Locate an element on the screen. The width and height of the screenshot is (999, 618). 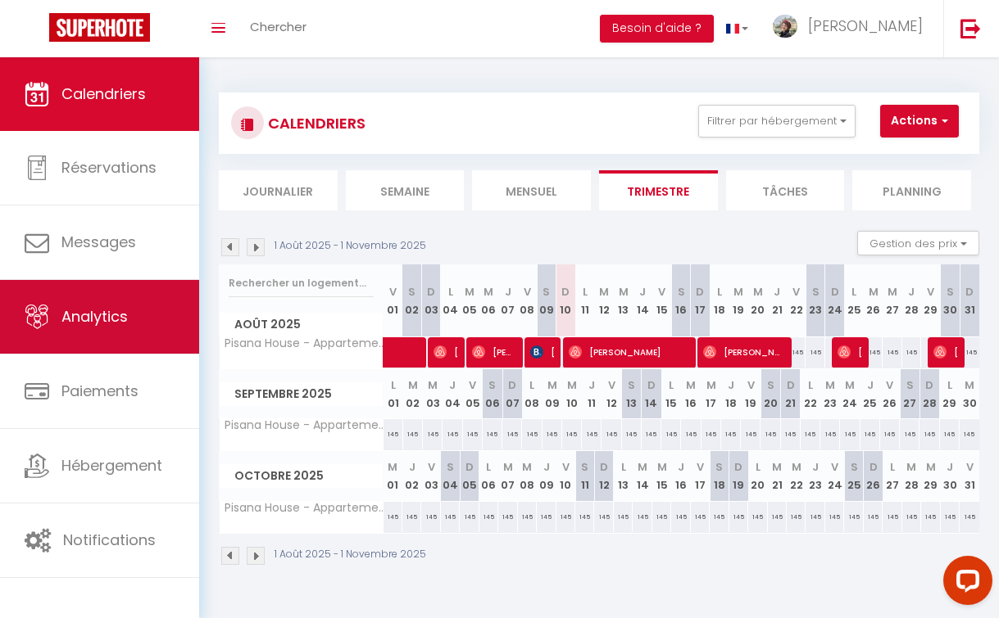
span: Octobre 2025 is located at coordinates (301, 476).